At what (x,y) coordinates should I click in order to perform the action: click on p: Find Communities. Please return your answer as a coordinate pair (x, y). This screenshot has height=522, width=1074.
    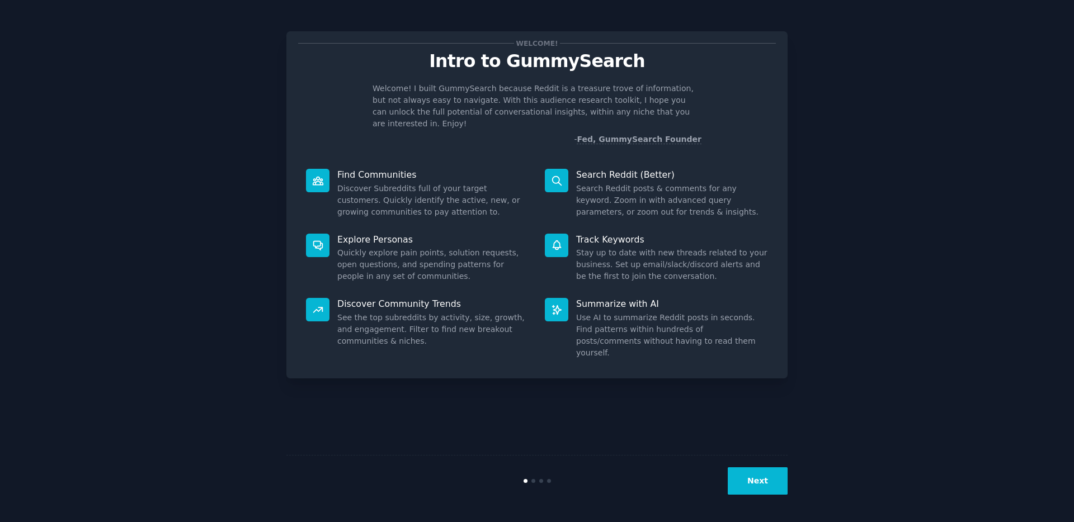
    Looking at the image, I should click on (433, 175).